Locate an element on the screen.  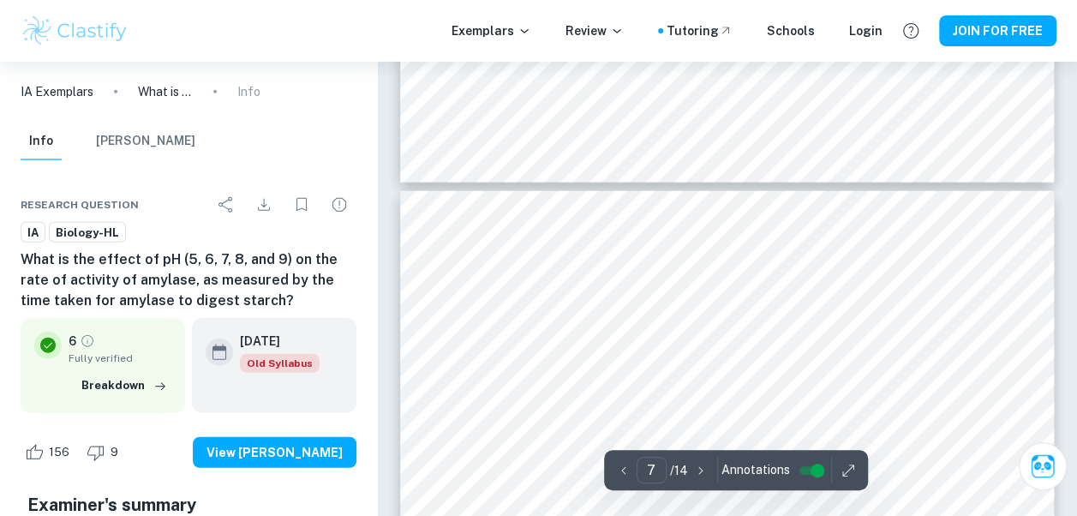
div: Like is located at coordinates (50, 453).